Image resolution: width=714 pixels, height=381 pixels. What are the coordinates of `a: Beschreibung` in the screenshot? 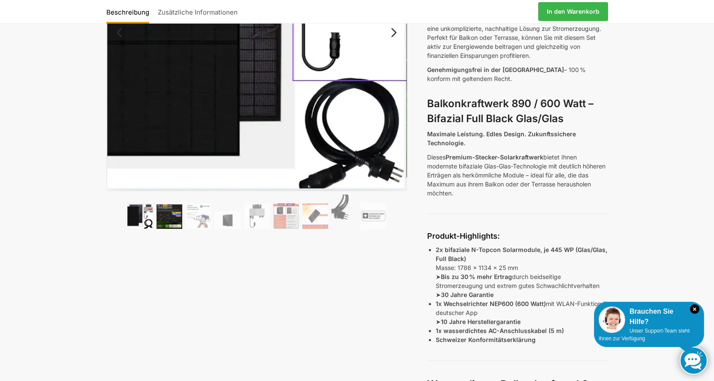 It's located at (130, 12).